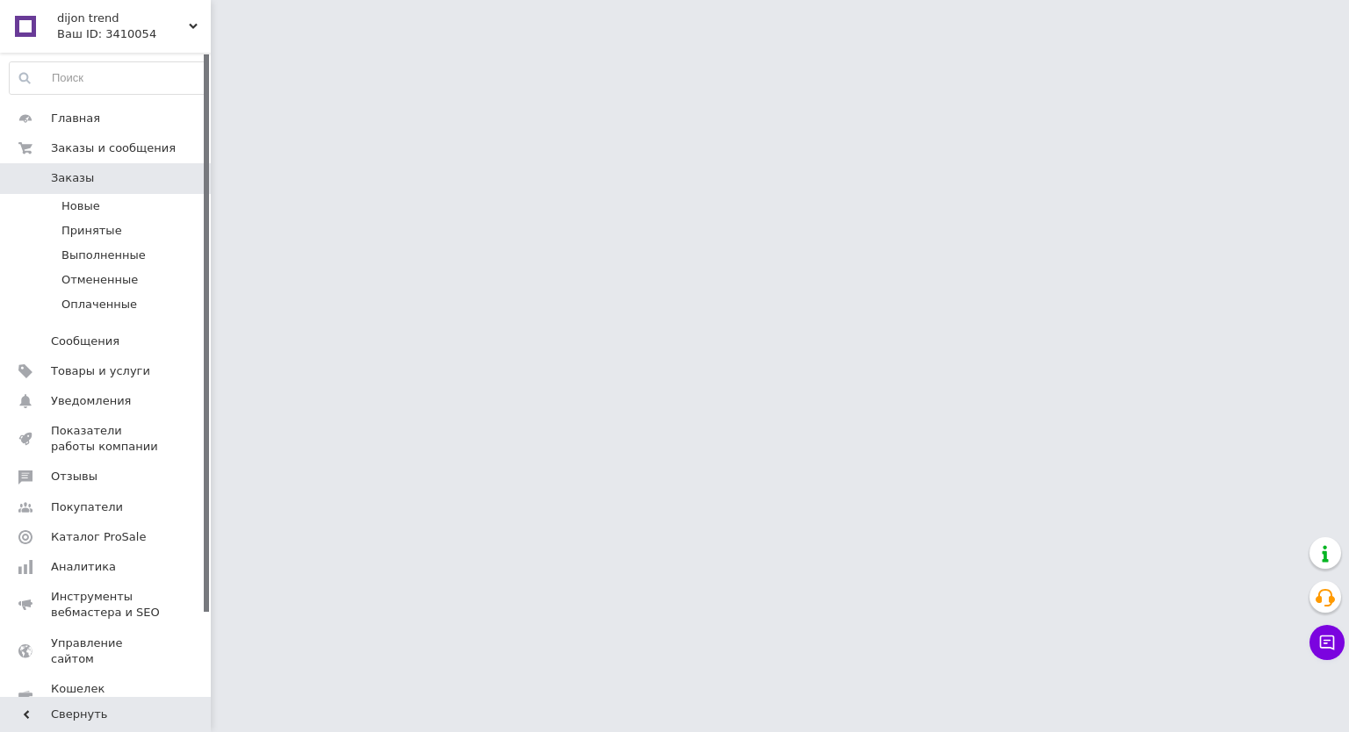  What do you see at coordinates (90, 401) in the screenshot?
I see `span: Уведомления` at bounding box center [90, 401].